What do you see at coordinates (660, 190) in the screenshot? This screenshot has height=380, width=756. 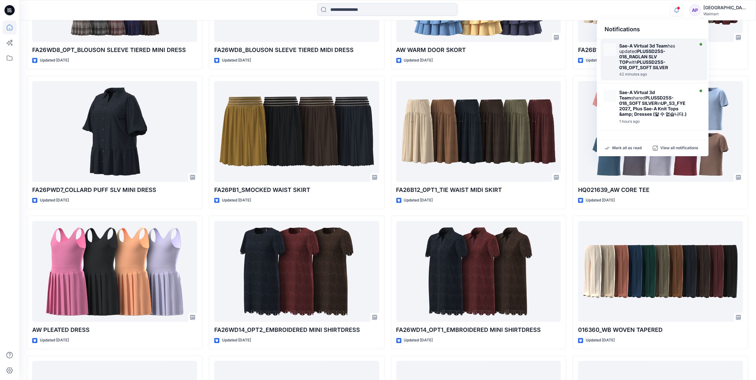 I see `p: HQ021639_AW CORE TEE` at bounding box center [660, 190].